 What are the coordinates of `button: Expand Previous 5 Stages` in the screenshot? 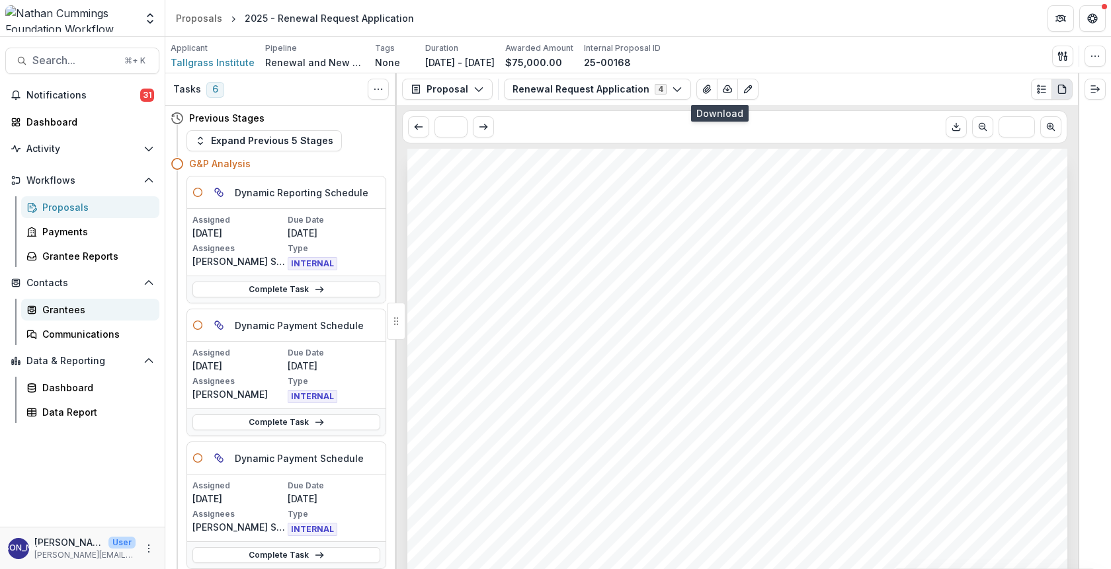 It's located at (264, 141).